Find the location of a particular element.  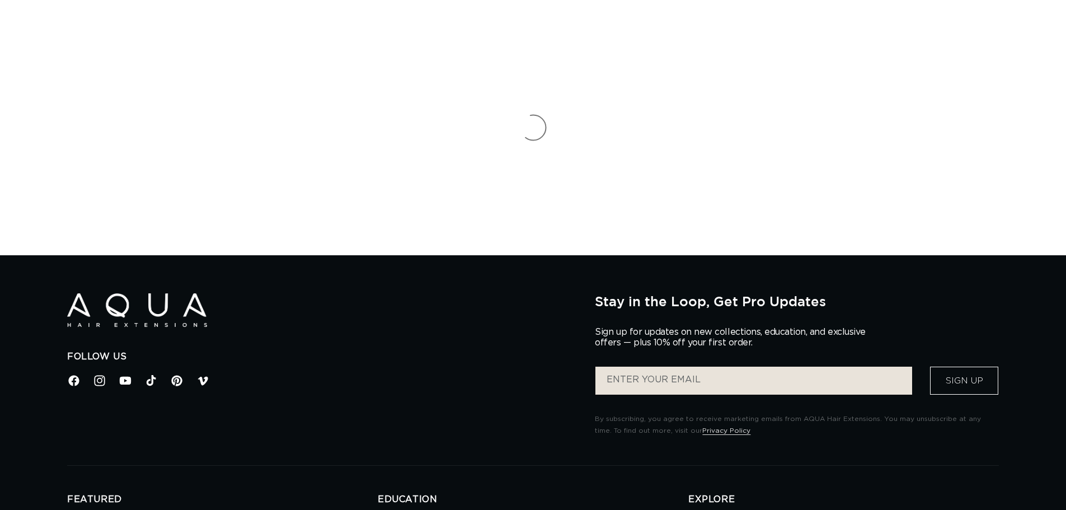

p: Sign up for updates on new collections, education, and exclusive offers — plus 10% off your first... is located at coordinates (735, 338).